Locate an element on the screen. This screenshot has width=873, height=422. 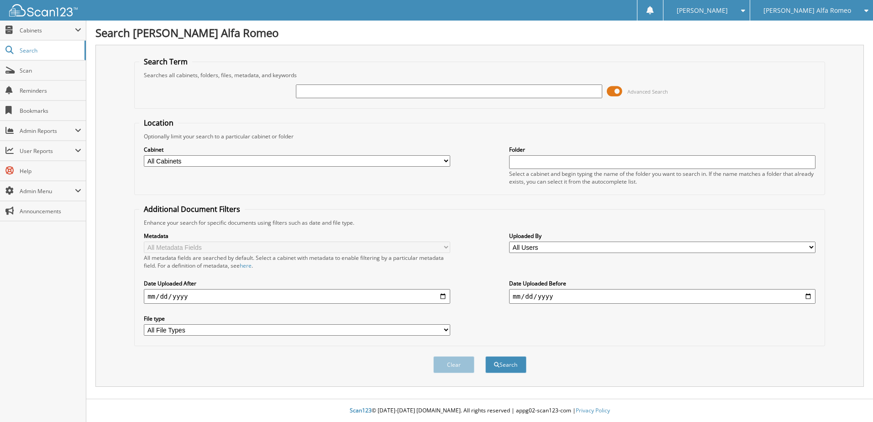
div: Enhance your search for specific documents using filters such as date and file type. is located at coordinates (479, 222).